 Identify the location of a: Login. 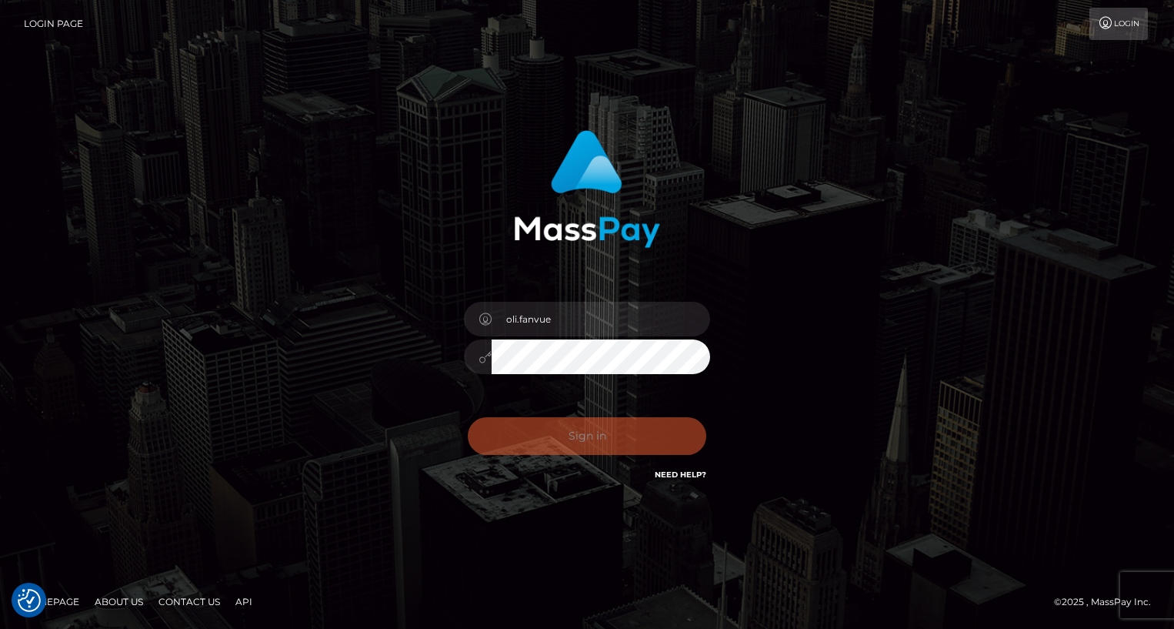
(1119, 24).